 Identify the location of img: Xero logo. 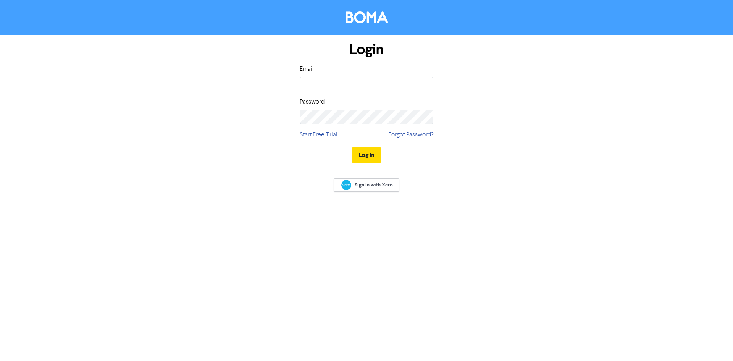
(346, 185).